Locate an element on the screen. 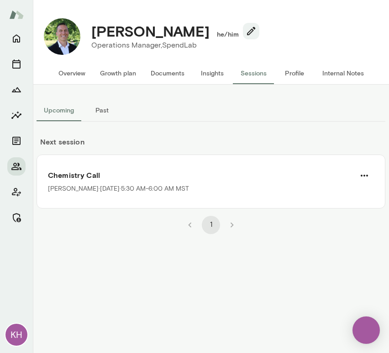 This screenshot has height=353, width=389. h6: Chemistry Call is located at coordinates (211, 175).